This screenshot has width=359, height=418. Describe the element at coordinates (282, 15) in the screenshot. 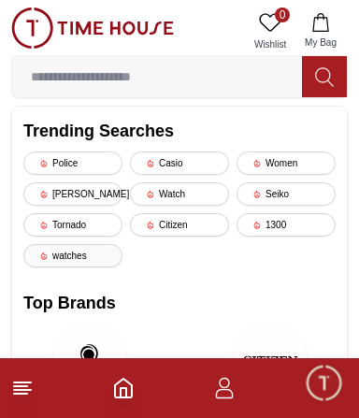

I see `span: 0` at that location.